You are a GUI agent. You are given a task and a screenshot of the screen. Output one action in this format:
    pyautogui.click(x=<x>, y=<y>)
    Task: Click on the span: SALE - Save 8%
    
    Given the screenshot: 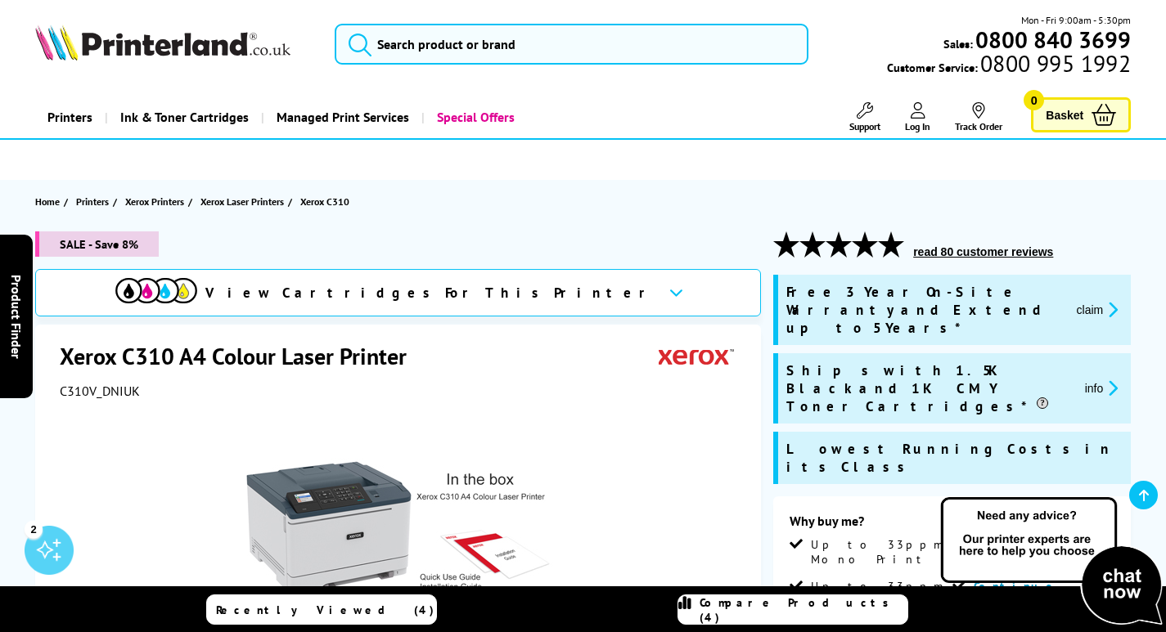 What is the action you would take?
    pyautogui.click(x=97, y=244)
    